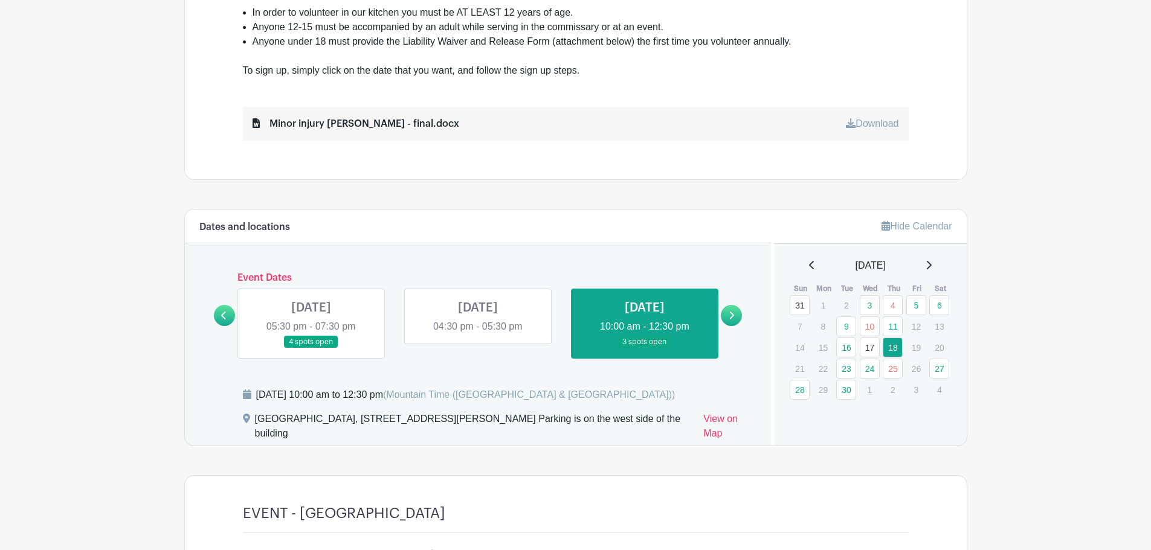  I want to click on a: 27, so click(939, 368).